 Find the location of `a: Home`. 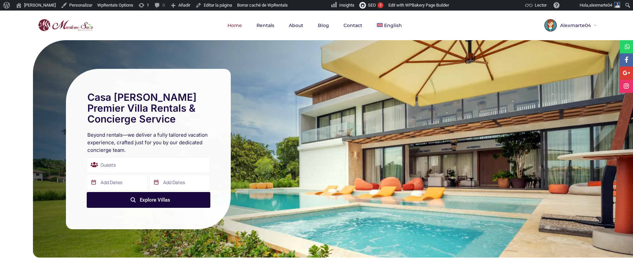

a: Home is located at coordinates (235, 25).